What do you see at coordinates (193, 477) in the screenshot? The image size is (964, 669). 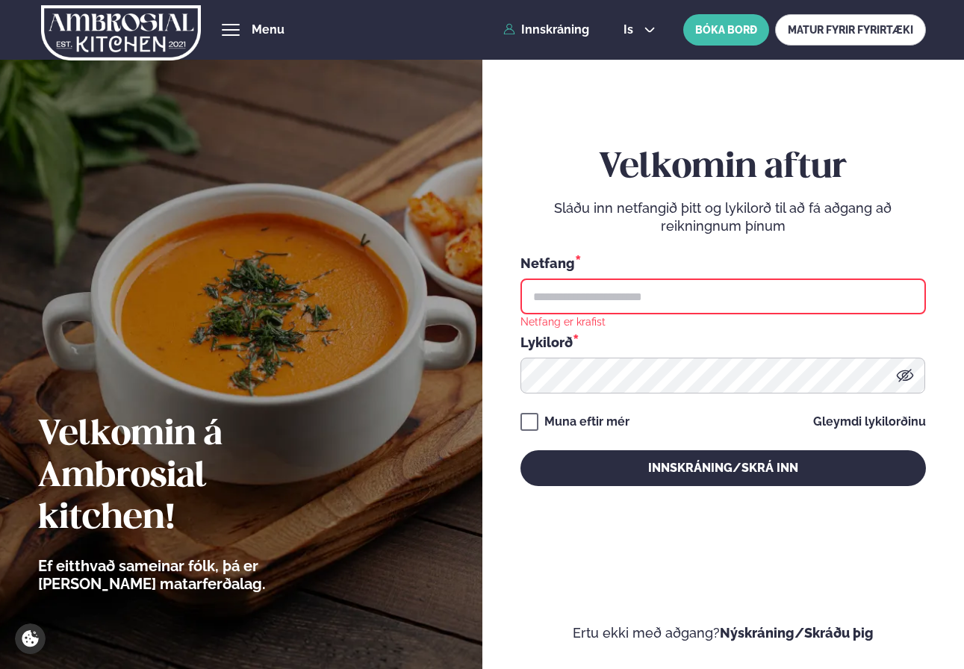 I see `h2: Velkomin á Ambrosial kitchen!` at bounding box center [193, 477].